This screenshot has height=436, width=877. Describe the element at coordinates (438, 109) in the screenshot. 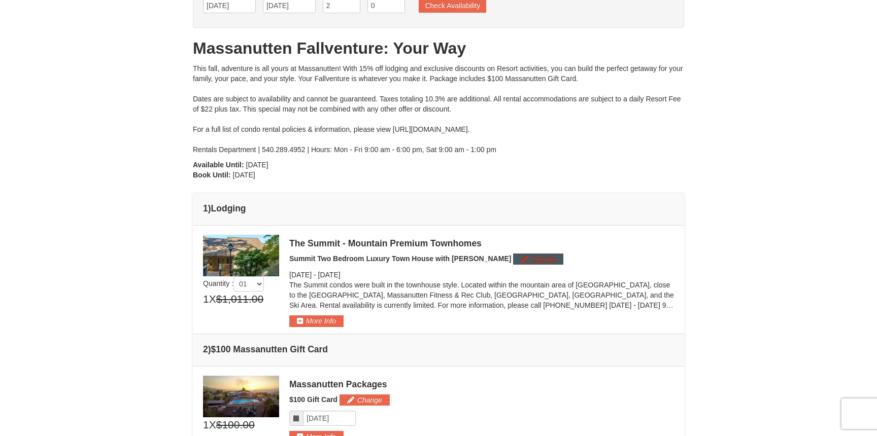

I see `div: This fall, adventure is all yours at Massanutten! With 15% off lodging and exclusive discounts on...` at that location.